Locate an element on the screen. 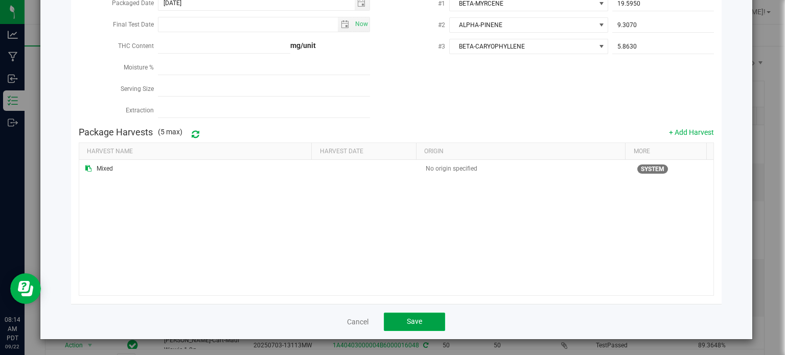 Image resolution: width=785 pixels, height=355 pixels. span: ALPHA-PINENE is located at coordinates (523, 25).